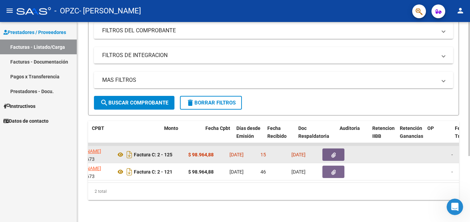 The height and width of the screenshot is (222, 470). I want to click on mat-icon: delete, so click(190, 103).